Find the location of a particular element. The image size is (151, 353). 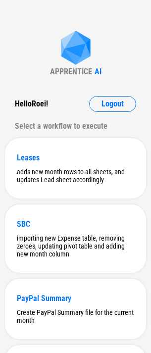

div: Hello Roei ! is located at coordinates (31, 104).